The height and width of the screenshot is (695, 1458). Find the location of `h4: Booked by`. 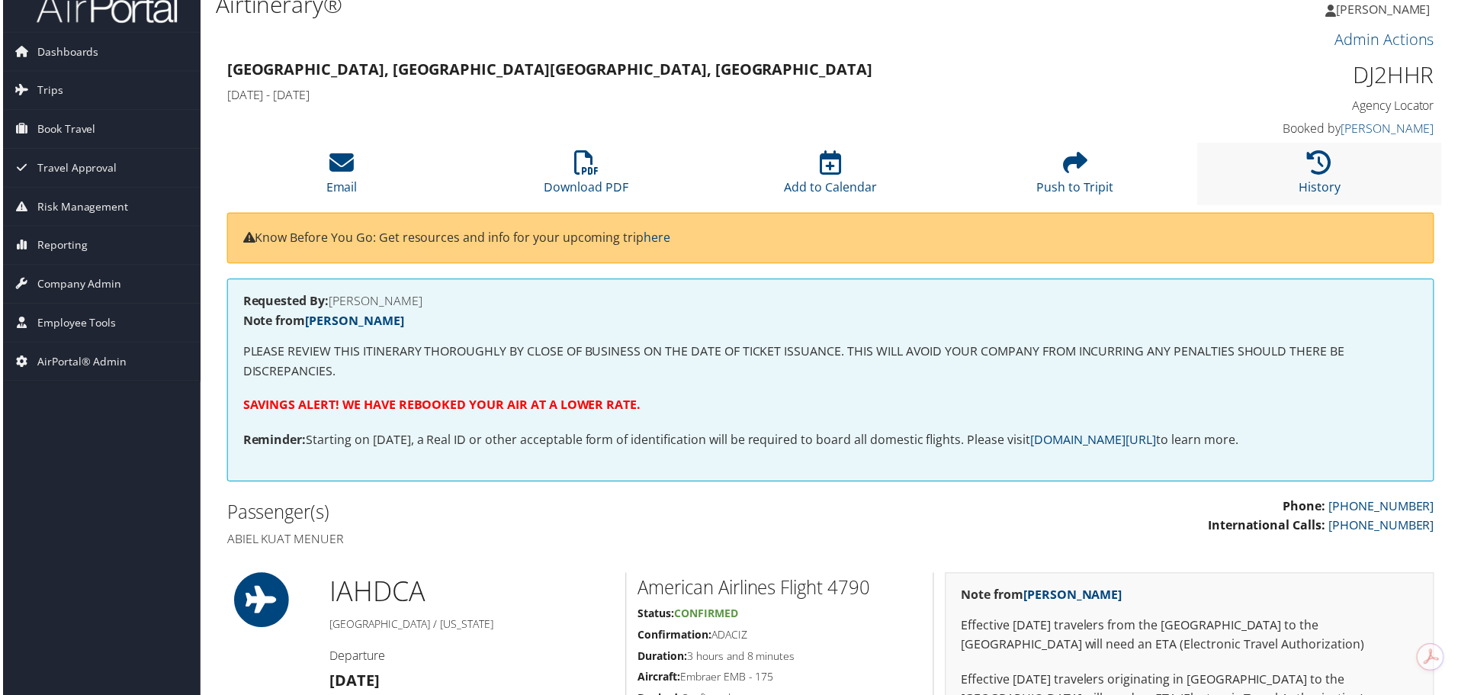

h4: Booked by is located at coordinates (1294, 129).